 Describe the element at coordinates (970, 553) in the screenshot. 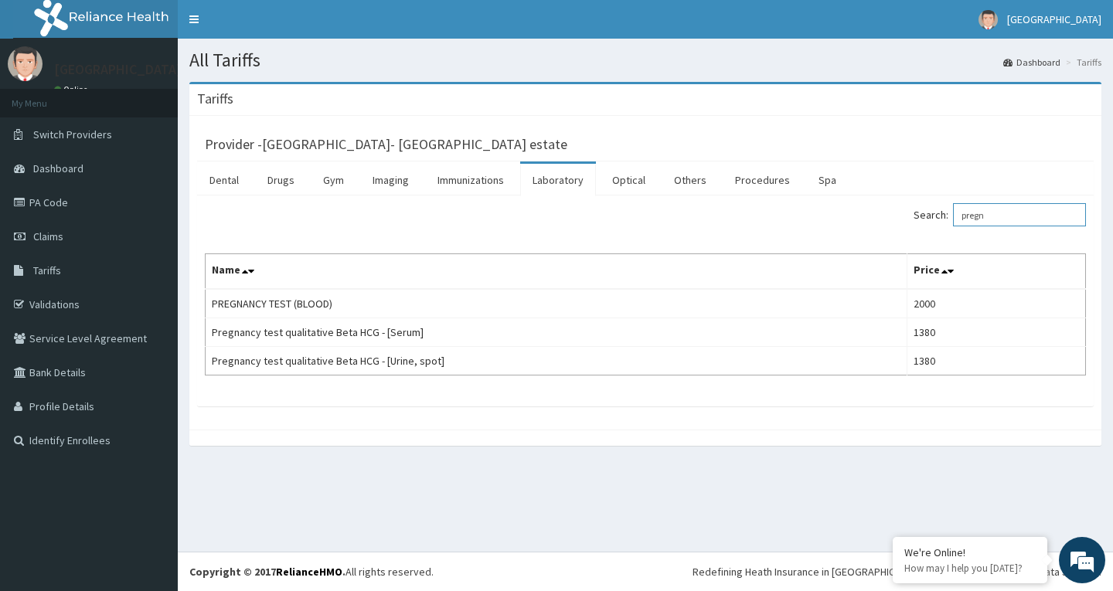

I see `div: We're Online!` at that location.